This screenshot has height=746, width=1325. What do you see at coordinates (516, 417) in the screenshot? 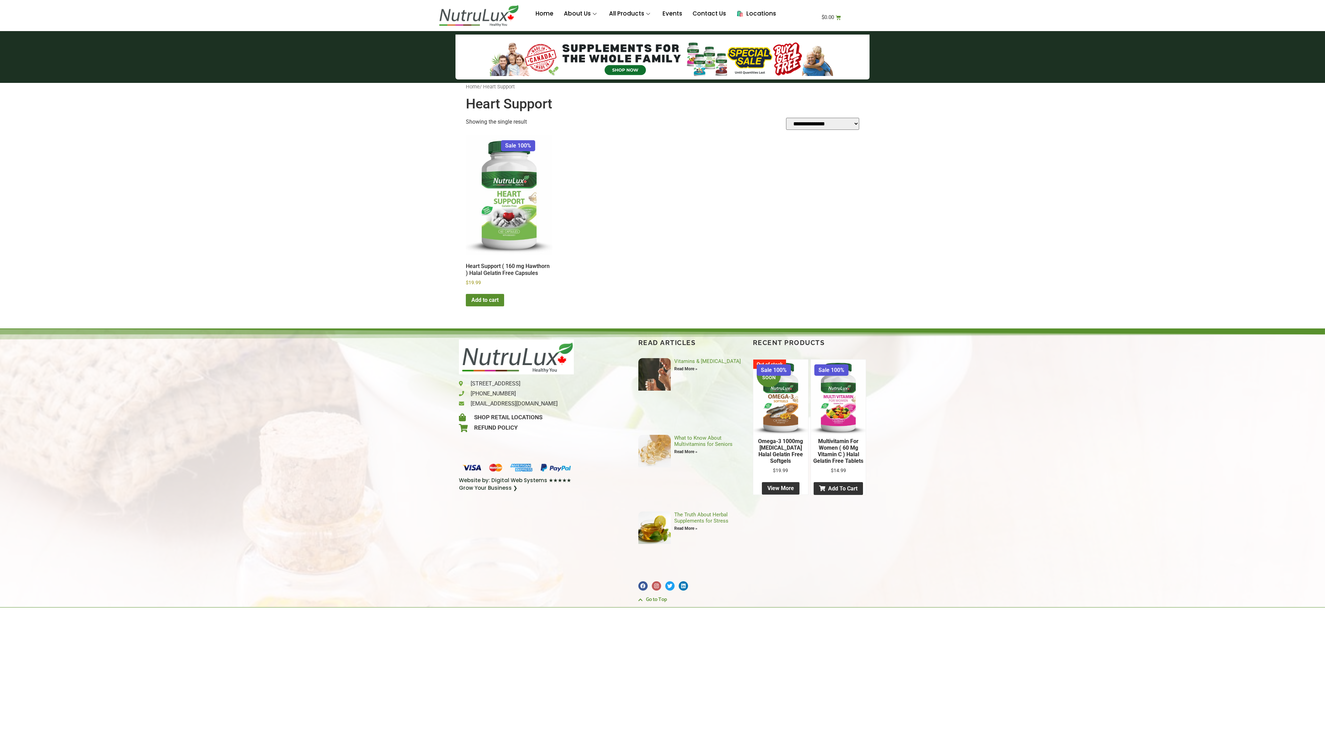
I see `a: Shop Retail Locations` at bounding box center [516, 417].